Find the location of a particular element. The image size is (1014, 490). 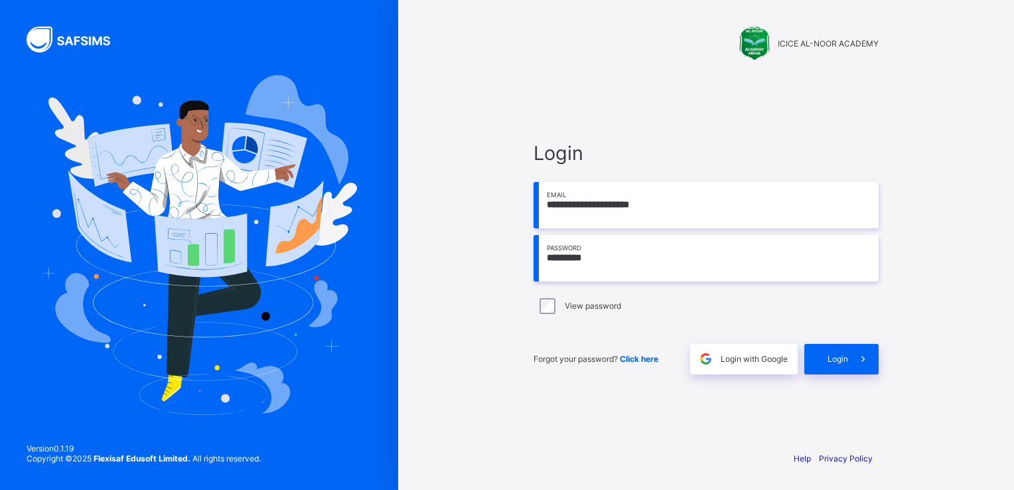

a: Privacy Policy is located at coordinates (845, 458).